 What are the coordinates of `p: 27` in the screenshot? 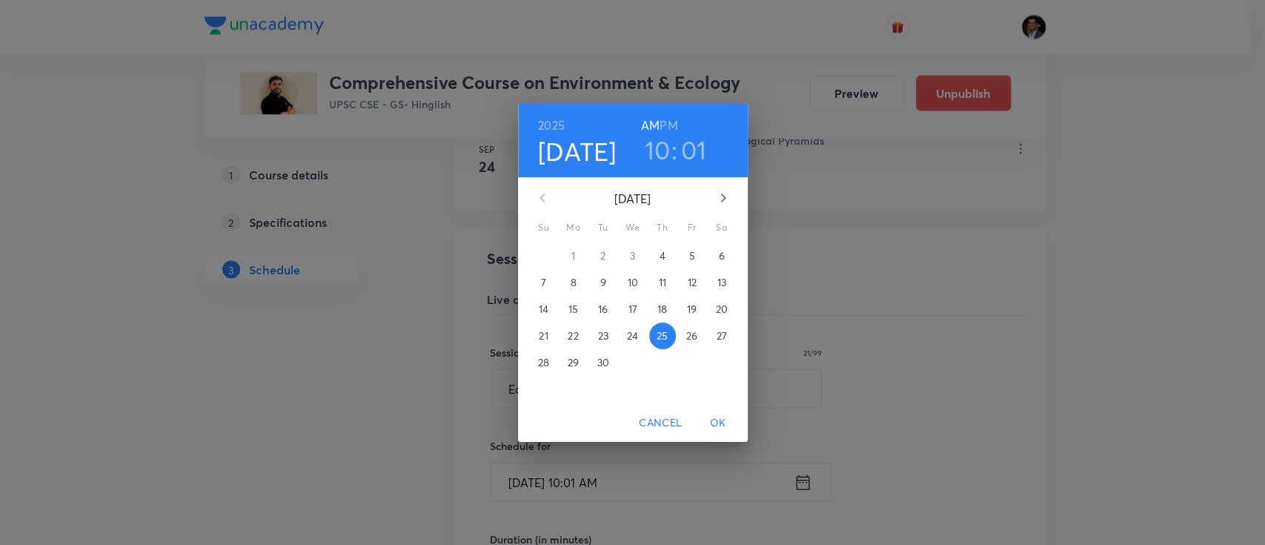 It's located at (721, 336).